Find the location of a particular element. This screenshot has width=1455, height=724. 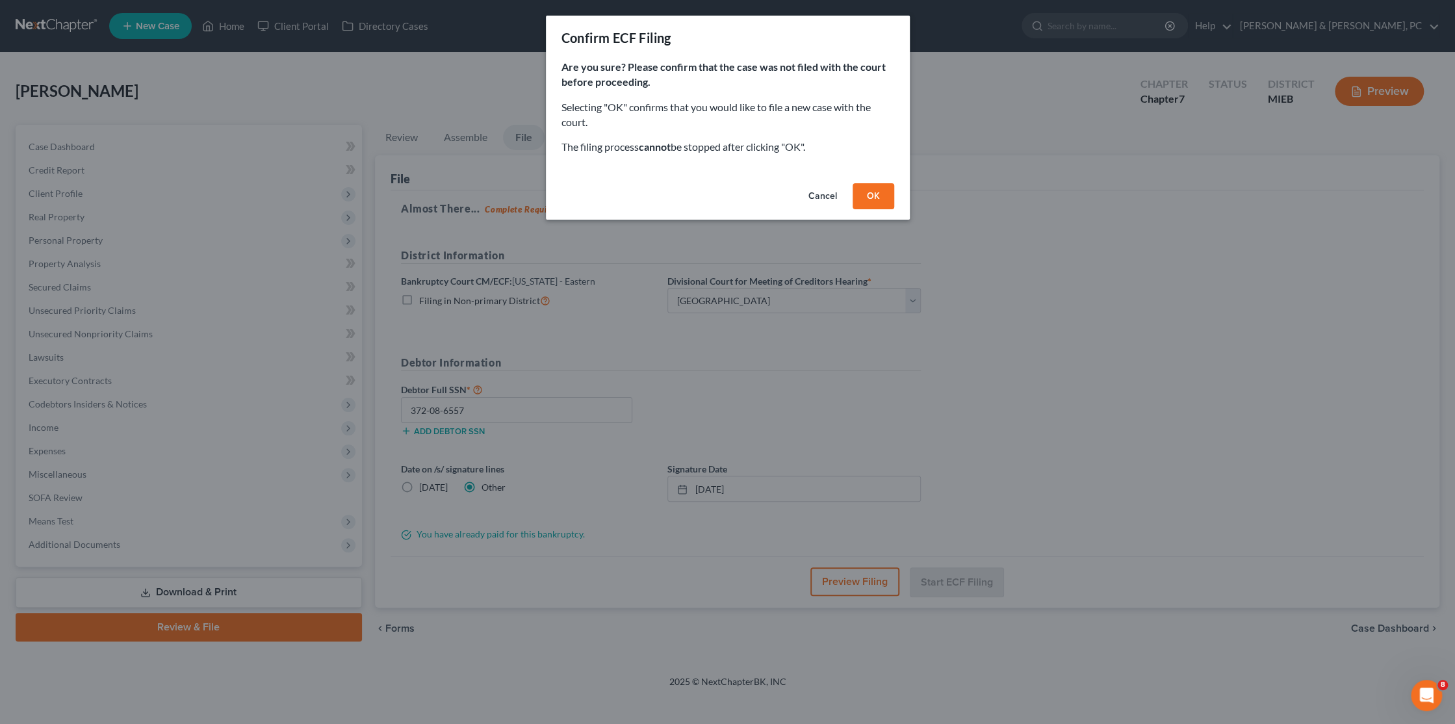

p: The filing process be stopped after clicking "OK". is located at coordinates (728, 147).